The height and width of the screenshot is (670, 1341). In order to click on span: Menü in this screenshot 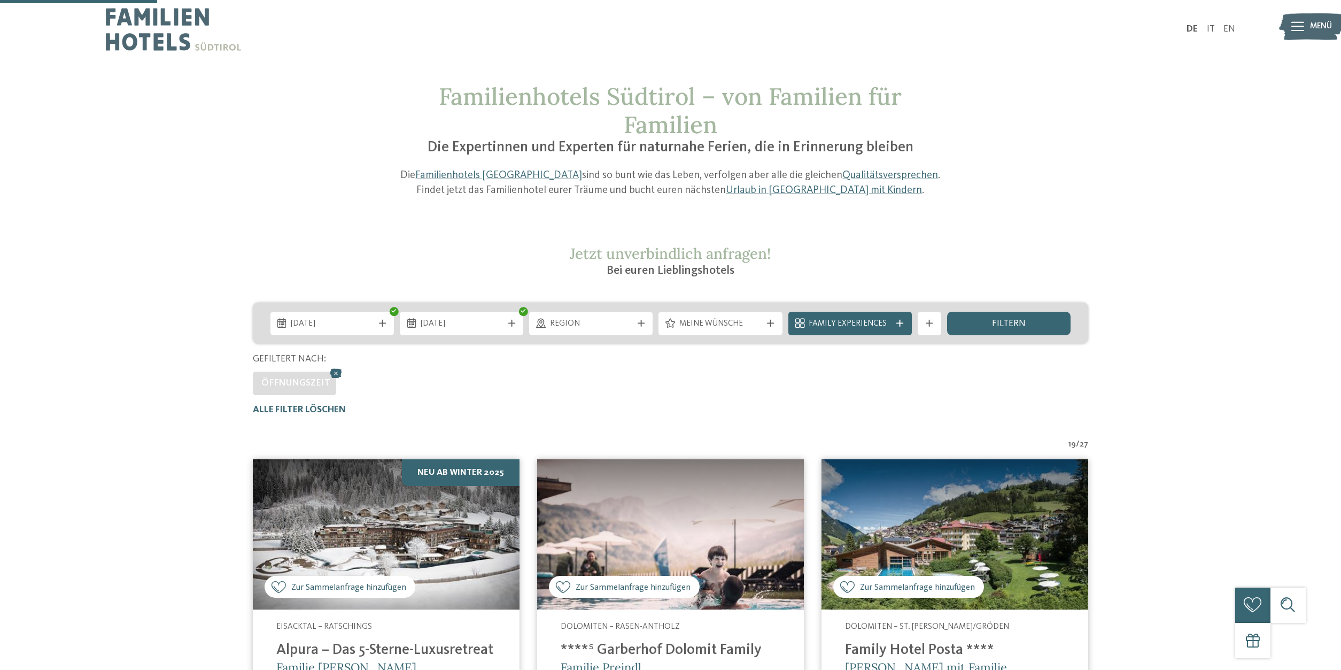, I will do `click(1321, 27)`.